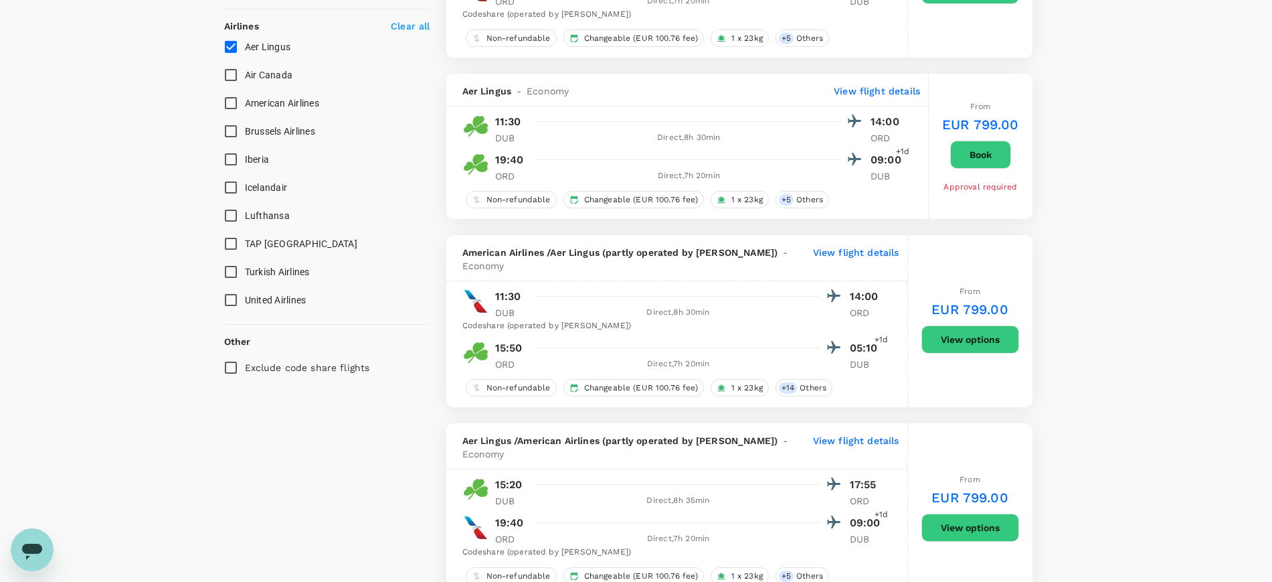 The width and height of the screenshot is (1272, 582). What do you see at coordinates (410, 26) in the screenshot?
I see `p: Clear all` at bounding box center [410, 26].